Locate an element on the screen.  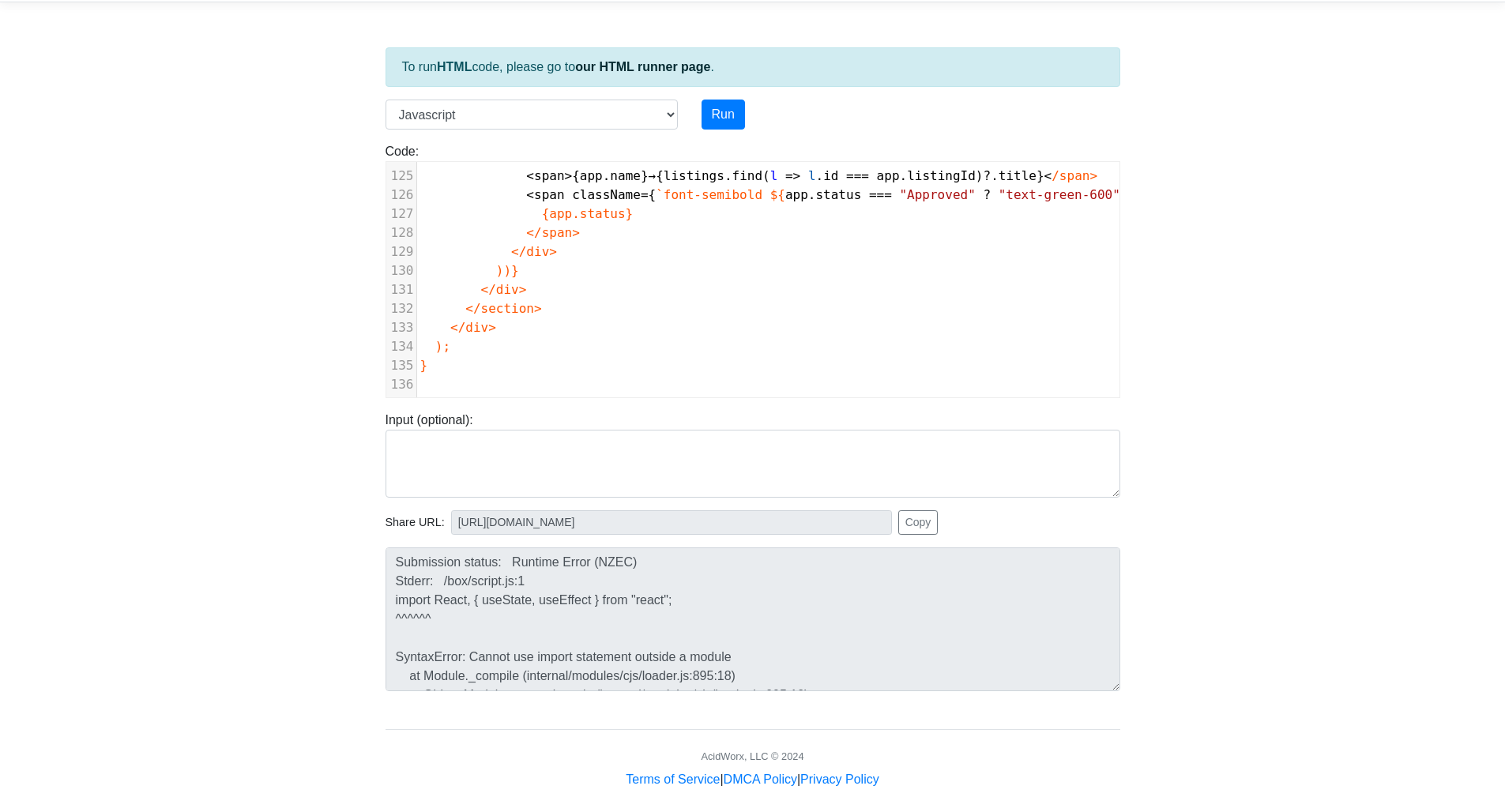
span: Share URL: is located at coordinates (414, 523).